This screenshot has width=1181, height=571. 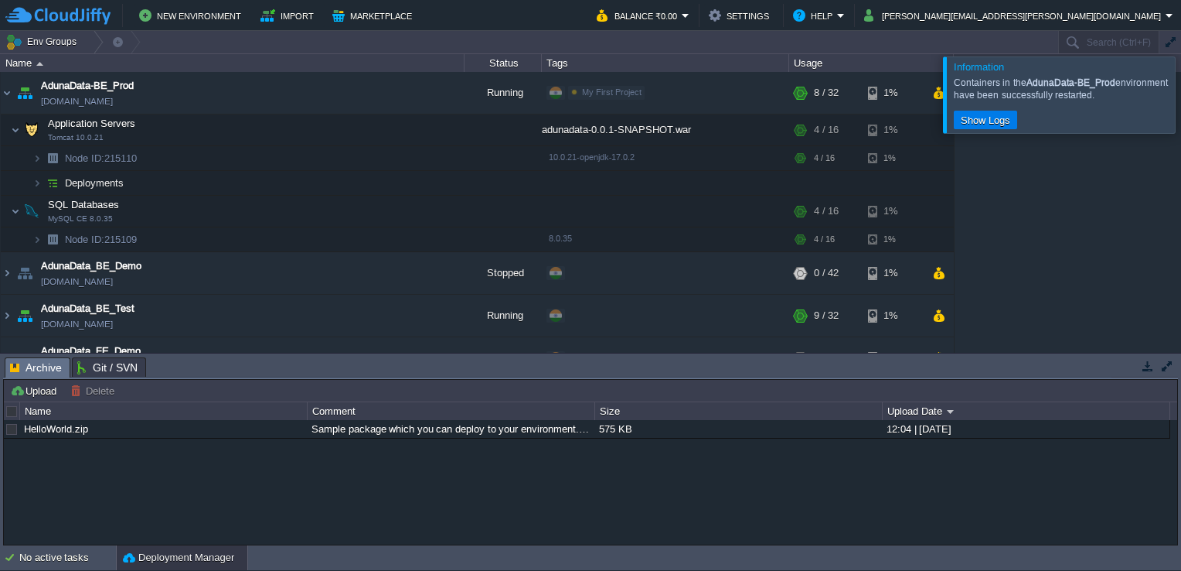 What do you see at coordinates (101, 158) in the screenshot?
I see `span: 215110` at bounding box center [101, 158].